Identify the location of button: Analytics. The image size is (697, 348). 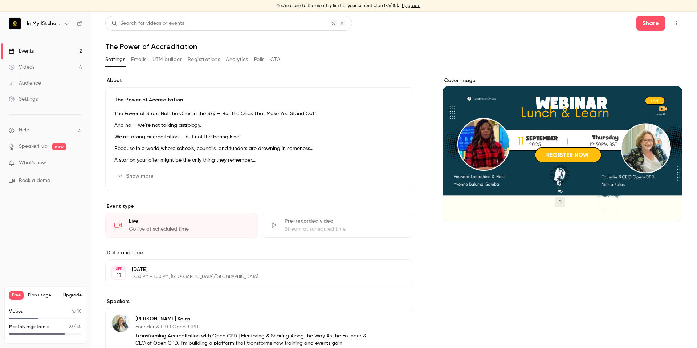
(237, 60).